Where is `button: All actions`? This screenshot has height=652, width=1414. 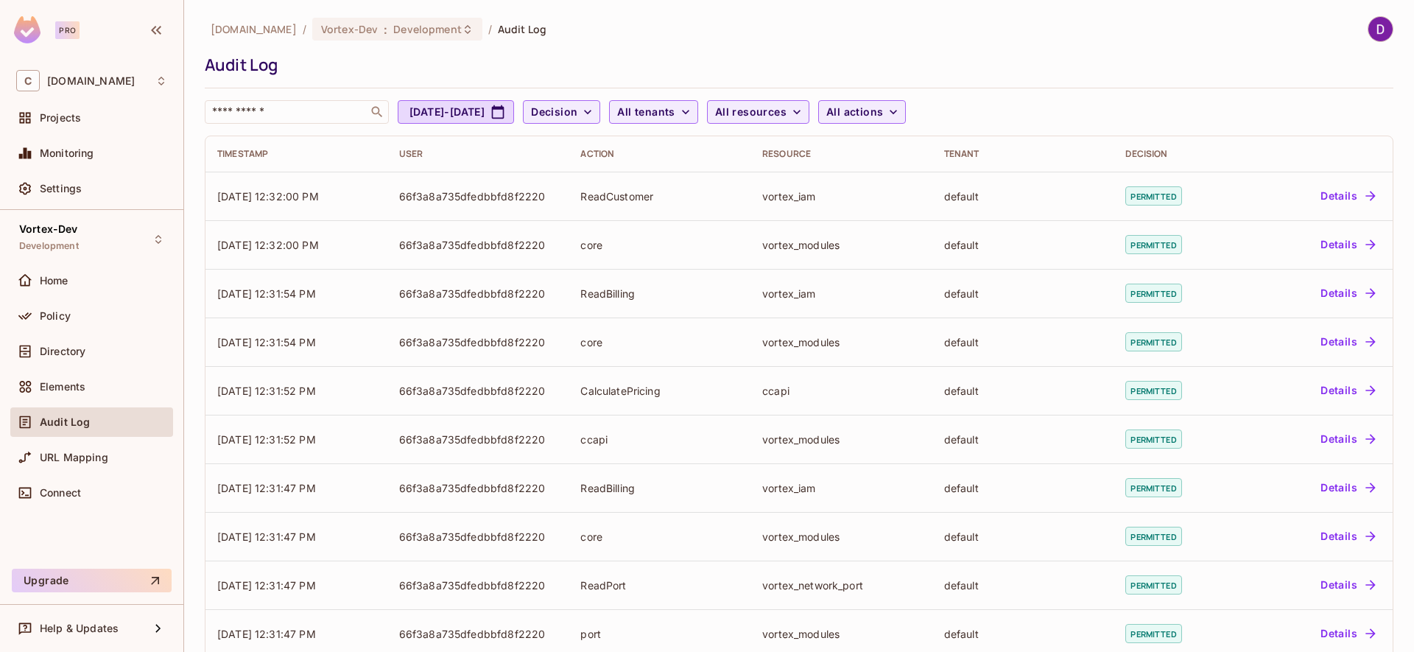 button: All actions is located at coordinates (862, 112).